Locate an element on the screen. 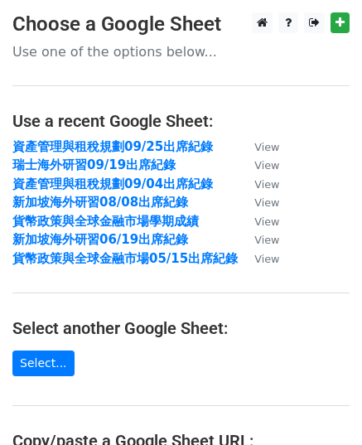 This screenshot has height=445, width=362. a: 貨幣政策與全球金融市場學期成績 is located at coordinates (105, 221).